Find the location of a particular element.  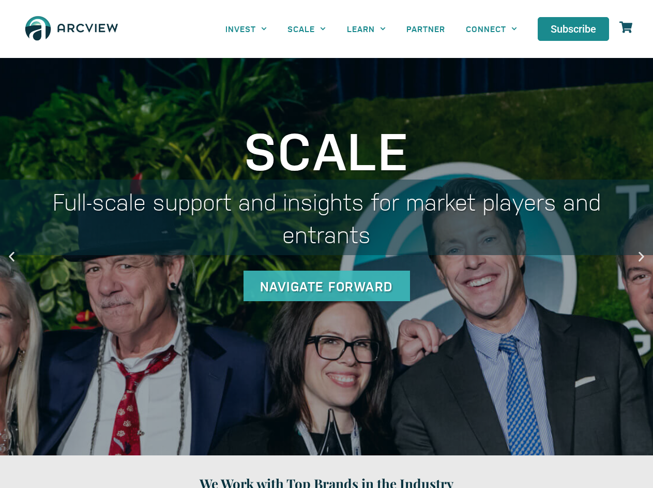

div: Navigate Forward is located at coordinates (327, 286).